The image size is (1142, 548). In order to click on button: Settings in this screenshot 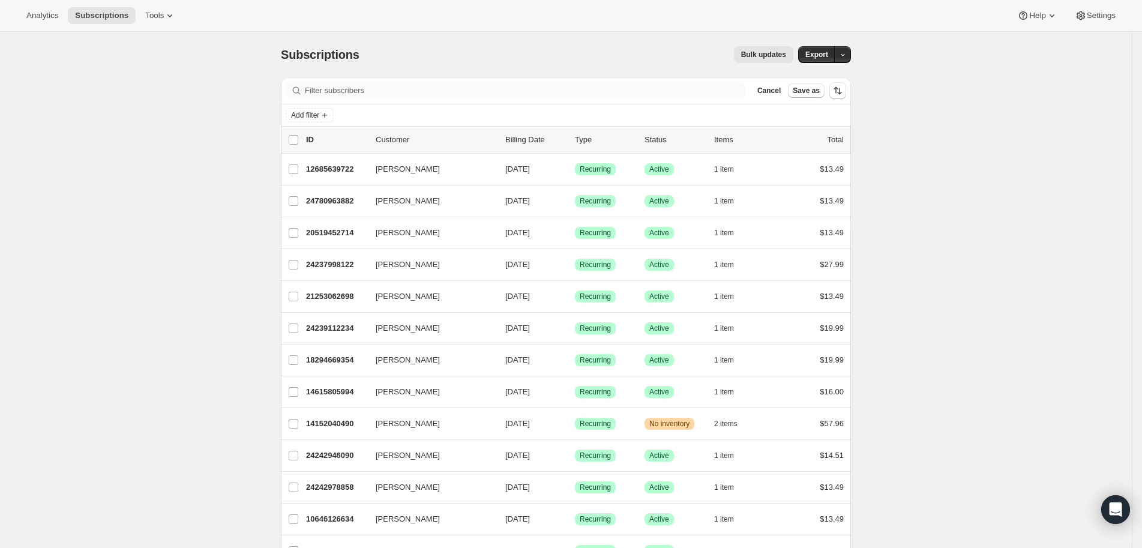, I will do `click(1095, 16)`.